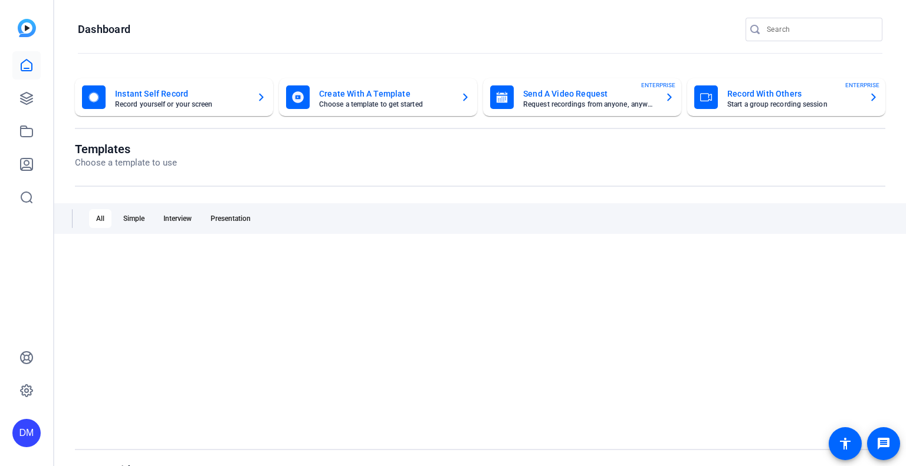 The height and width of the screenshot is (466, 906). Describe the element at coordinates (820, 29) in the screenshot. I see `input: Search` at that location.